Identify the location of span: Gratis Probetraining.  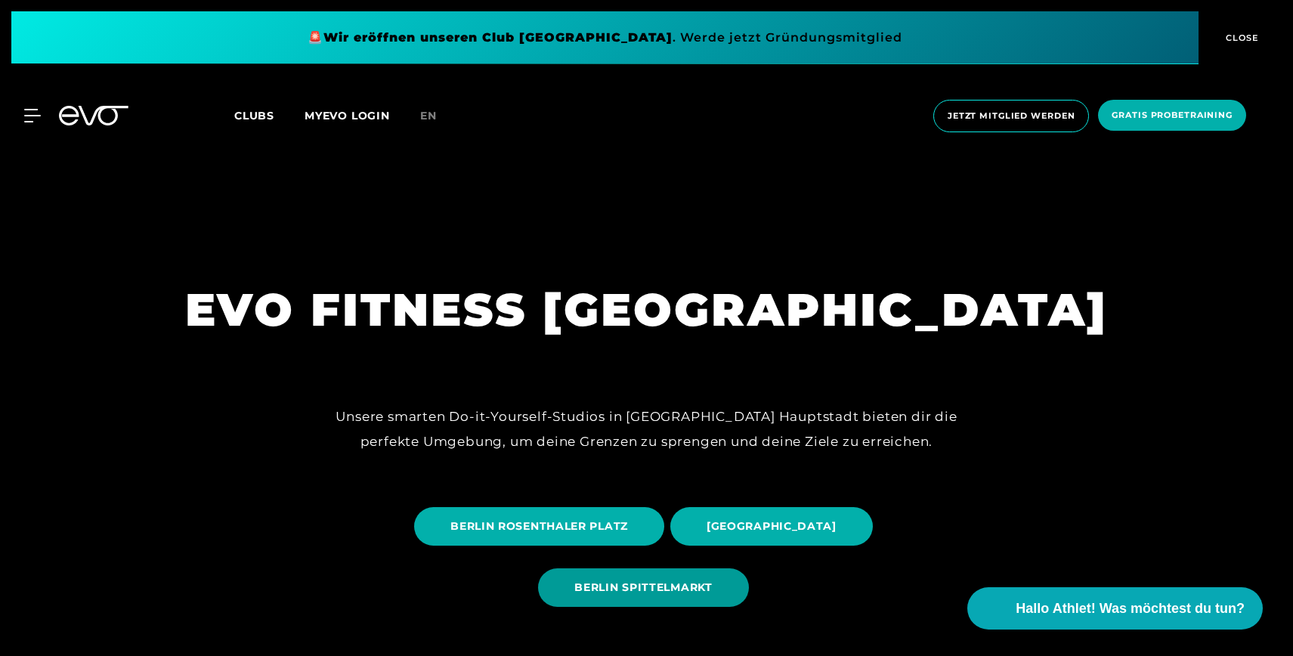
(1172, 115).